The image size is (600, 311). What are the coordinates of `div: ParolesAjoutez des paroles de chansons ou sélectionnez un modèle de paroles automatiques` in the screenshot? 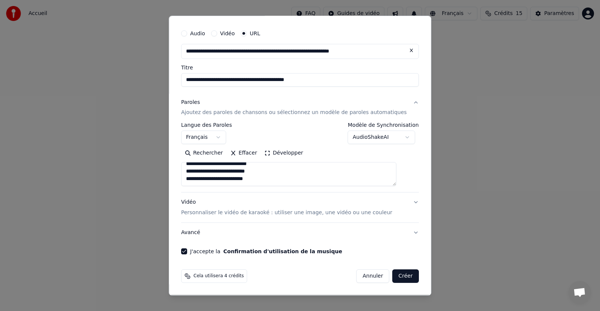 It's located at (300, 157).